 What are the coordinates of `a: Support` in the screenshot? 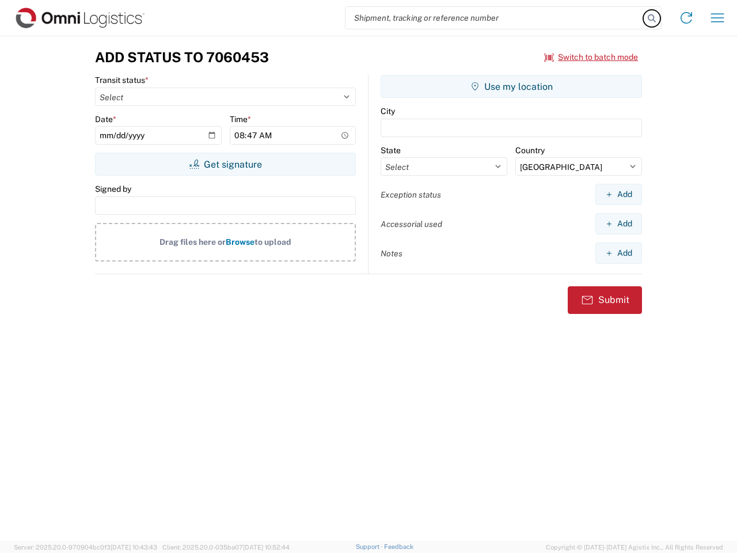 It's located at (370, 547).